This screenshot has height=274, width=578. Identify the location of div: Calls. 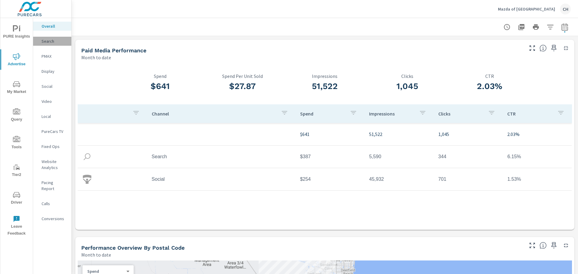
(52, 204).